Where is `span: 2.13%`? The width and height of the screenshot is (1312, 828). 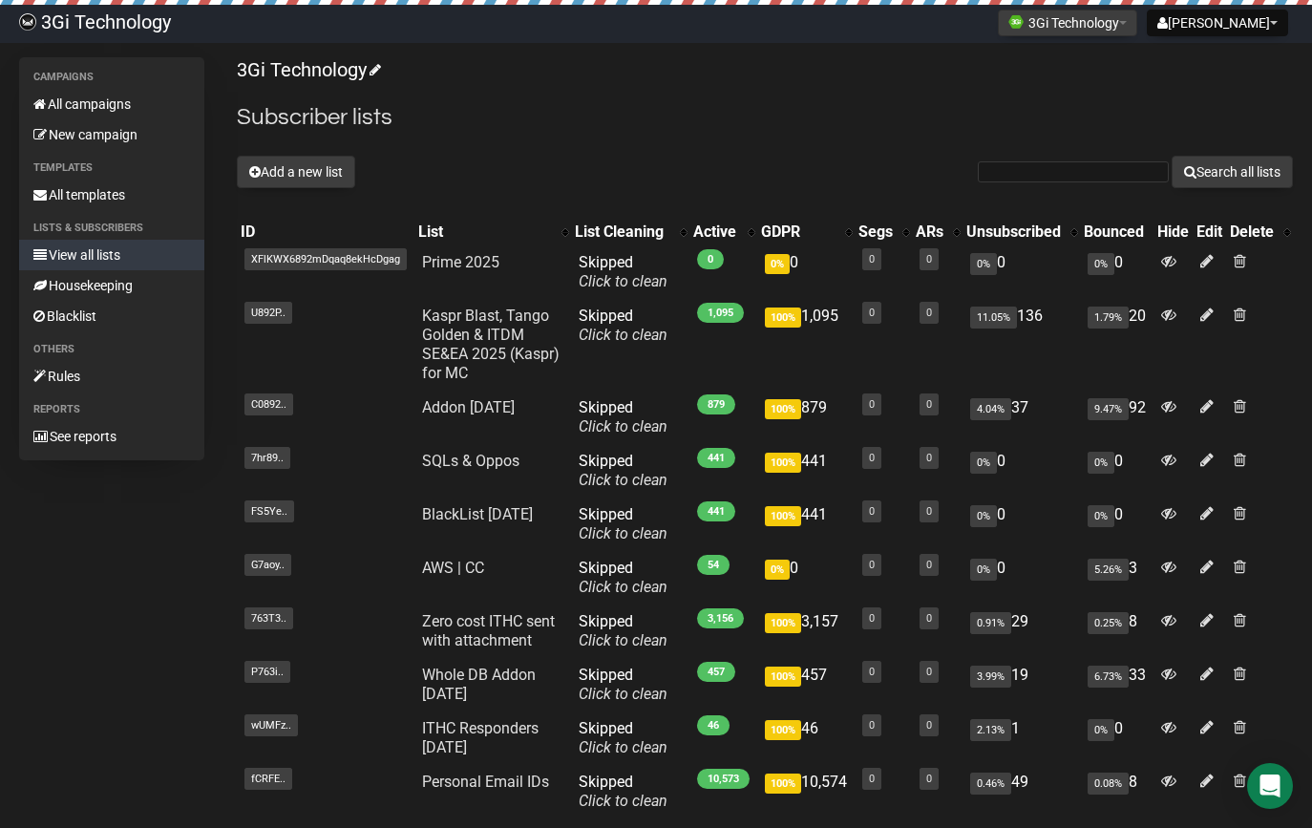
span: 2.13% is located at coordinates (990, 730).